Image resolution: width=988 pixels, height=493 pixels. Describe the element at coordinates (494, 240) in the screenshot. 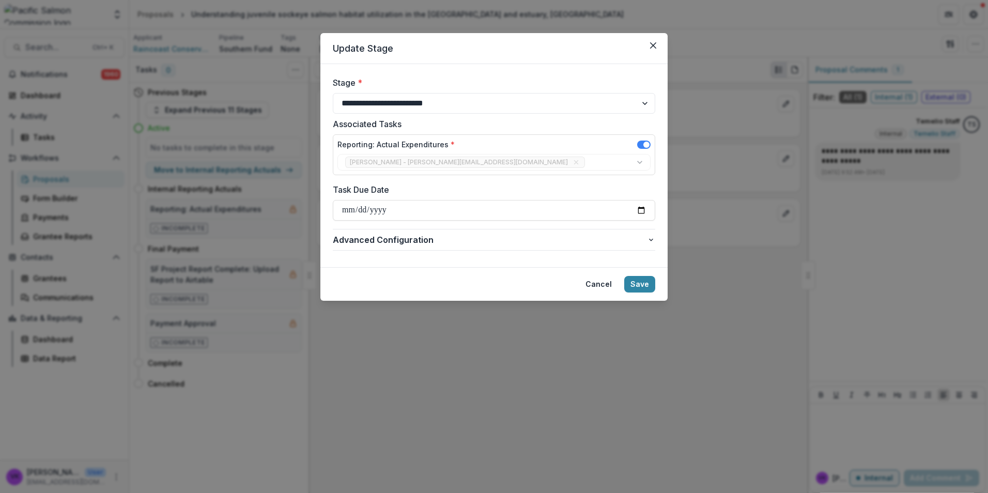

I see `button: Advanced Configuration` at that location.